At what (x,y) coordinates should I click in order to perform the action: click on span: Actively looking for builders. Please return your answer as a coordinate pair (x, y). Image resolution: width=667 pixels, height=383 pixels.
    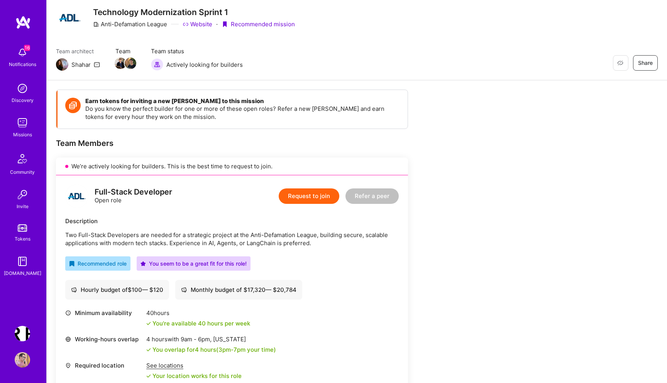
    Looking at the image, I should click on (205, 65).